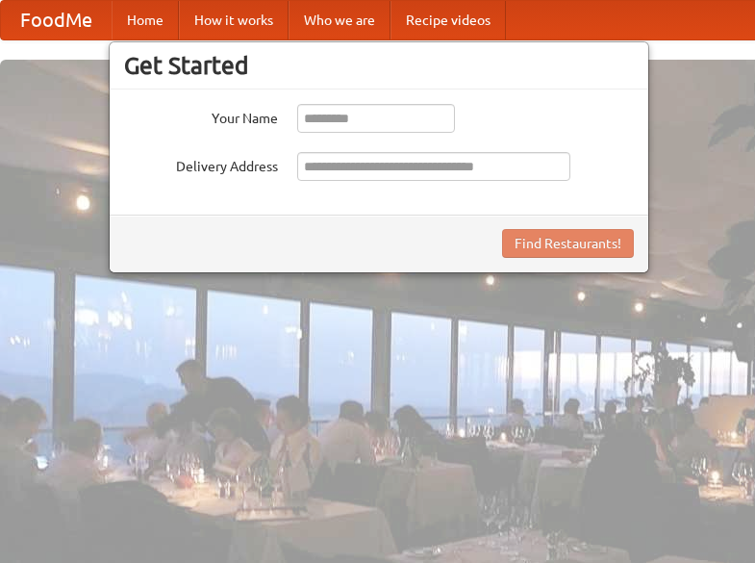 Image resolution: width=755 pixels, height=563 pixels. What do you see at coordinates (448, 20) in the screenshot?
I see `a: Recipe videos` at bounding box center [448, 20].